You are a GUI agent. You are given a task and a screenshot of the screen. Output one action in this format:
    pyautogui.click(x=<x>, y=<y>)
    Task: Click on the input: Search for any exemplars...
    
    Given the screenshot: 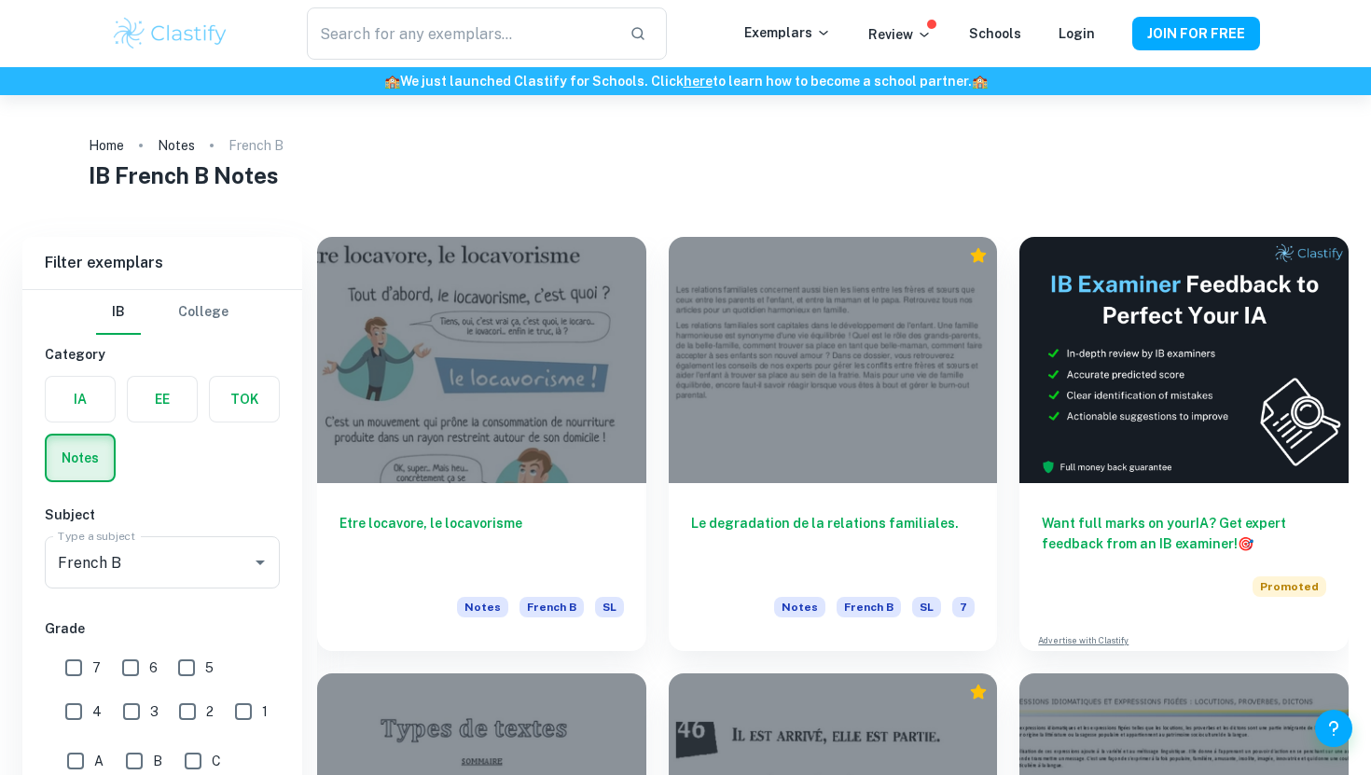 What is the action you would take?
    pyautogui.click(x=461, y=34)
    